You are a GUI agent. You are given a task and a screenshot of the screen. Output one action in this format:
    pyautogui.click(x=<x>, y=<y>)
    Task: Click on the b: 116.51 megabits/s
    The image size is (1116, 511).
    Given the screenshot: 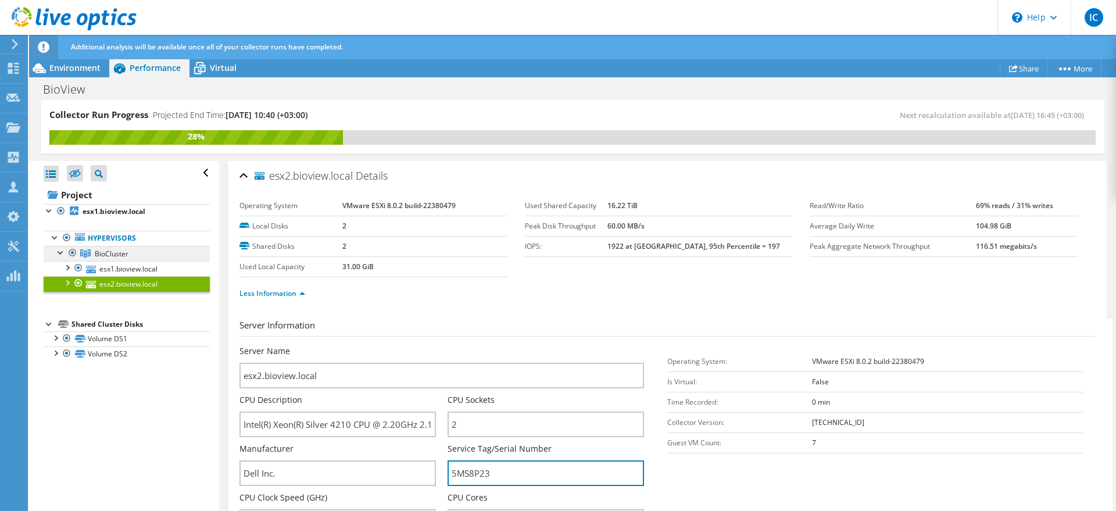 What is the action you would take?
    pyautogui.click(x=1006, y=246)
    